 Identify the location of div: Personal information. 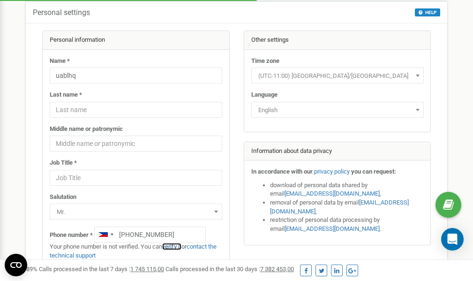
(136, 40).